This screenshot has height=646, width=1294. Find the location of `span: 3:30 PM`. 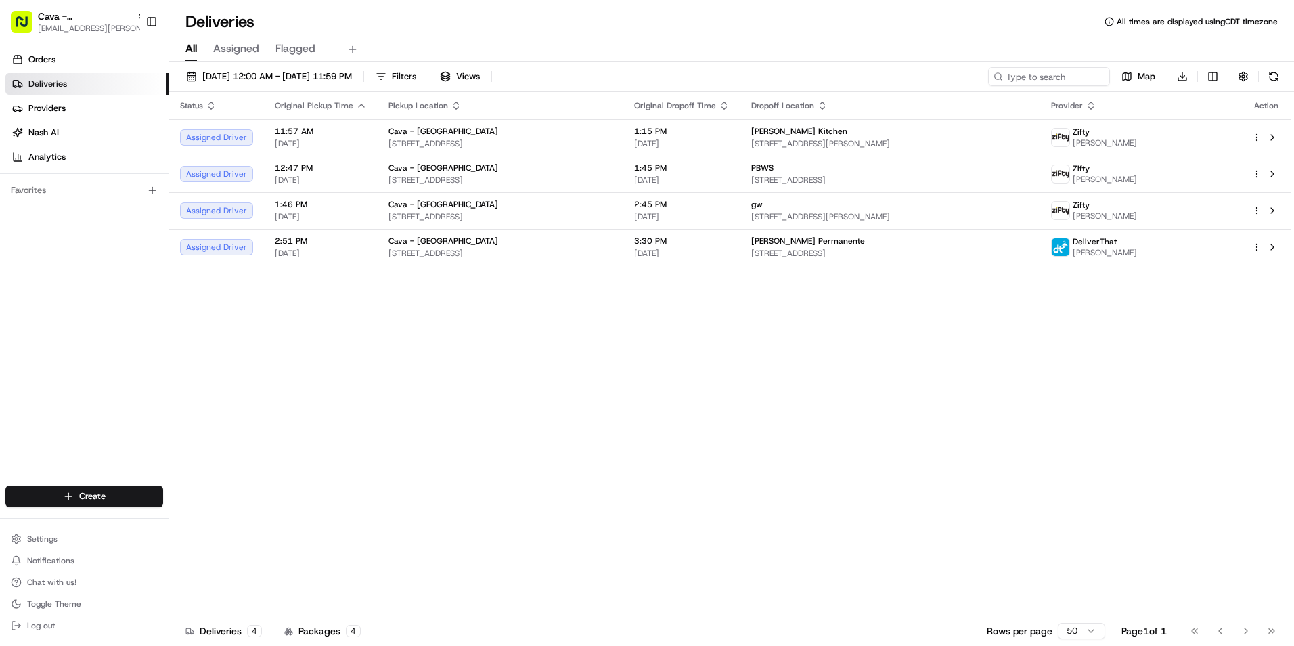

span: 3:30 PM is located at coordinates (681, 241).